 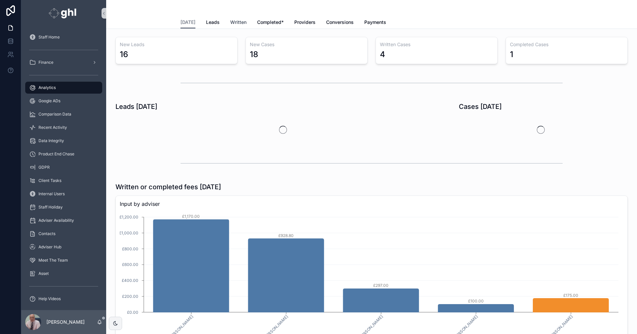 What do you see at coordinates (64, 62) in the screenshot?
I see `a: Finance` at bounding box center [64, 62].